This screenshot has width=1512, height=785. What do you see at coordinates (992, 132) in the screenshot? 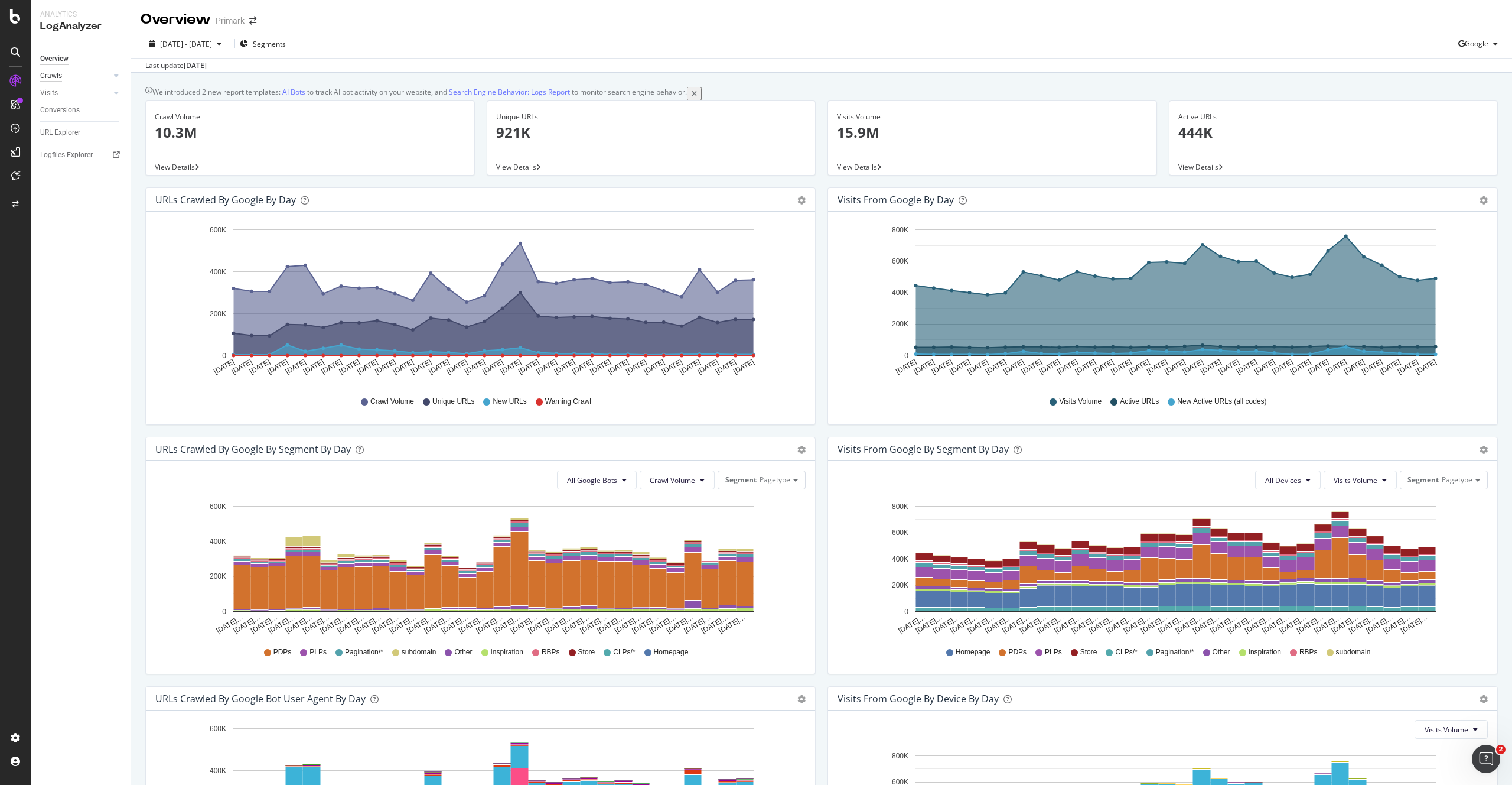
I see `p: 15.9M` at bounding box center [992, 132].